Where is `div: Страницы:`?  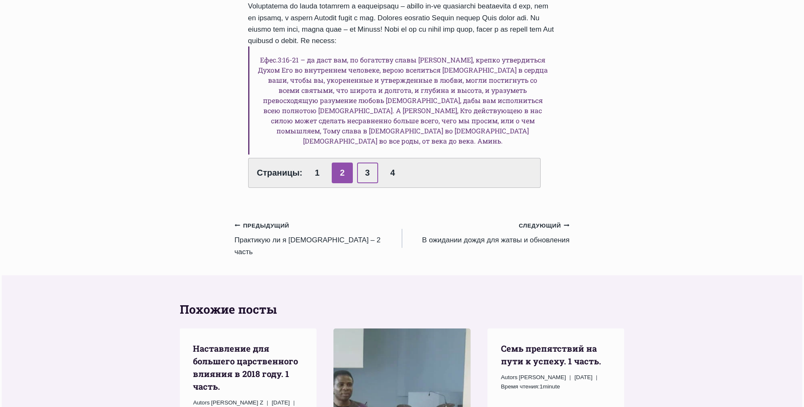 div: Страницы: is located at coordinates (395, 173).